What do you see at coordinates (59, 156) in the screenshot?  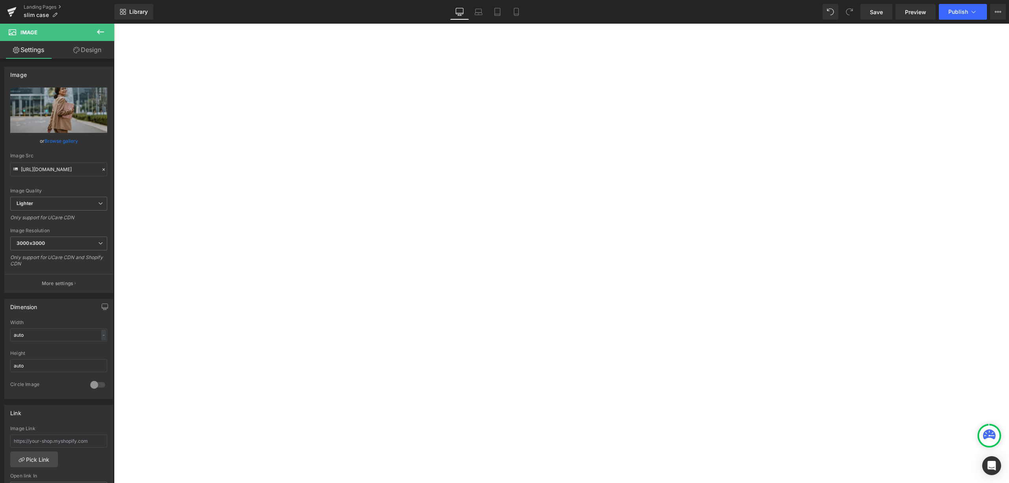 I see `div: Image Src` at bounding box center [59, 156].